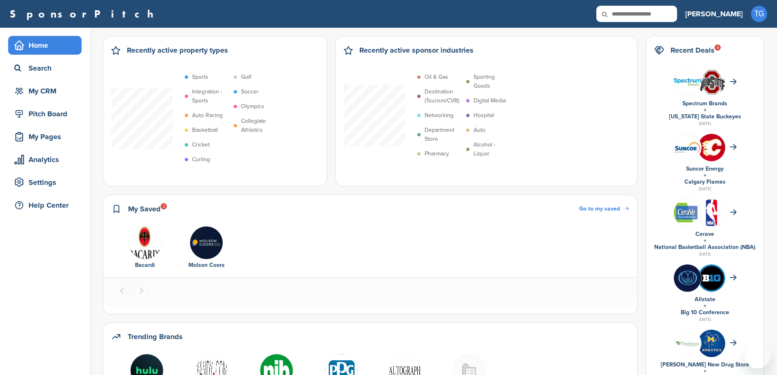 This screenshot has height=375, width=777. What do you see at coordinates (211, 96) in the screenshot?
I see `p: Integration - Sports` at bounding box center [211, 96].